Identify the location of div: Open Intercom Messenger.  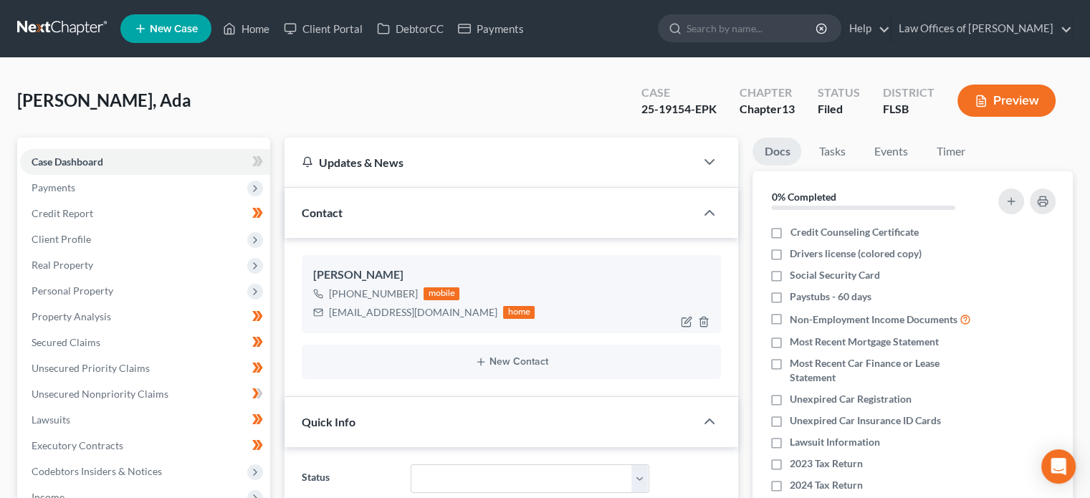
(1058, 466).